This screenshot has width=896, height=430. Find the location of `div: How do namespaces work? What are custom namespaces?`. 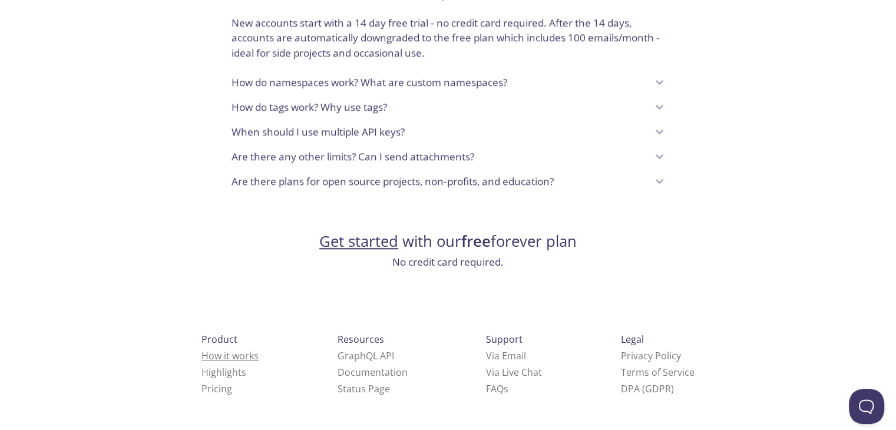

div: How do namespaces work? What are custom namespaces? is located at coordinates (448, 83).